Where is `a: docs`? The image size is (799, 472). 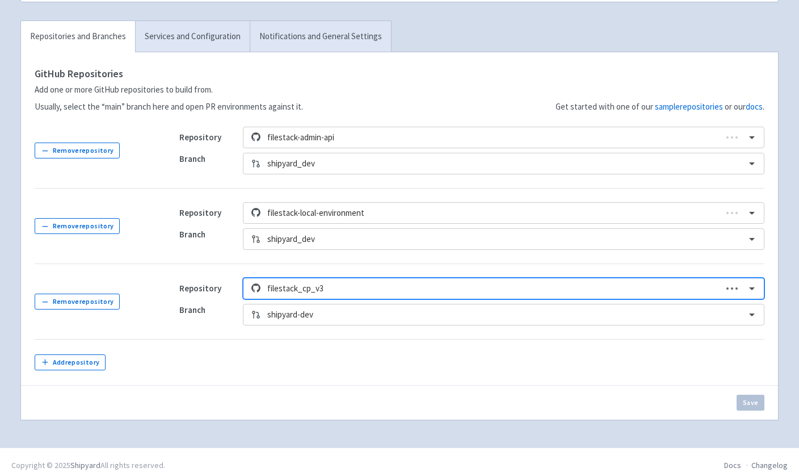
a: docs is located at coordinates (754, 106).